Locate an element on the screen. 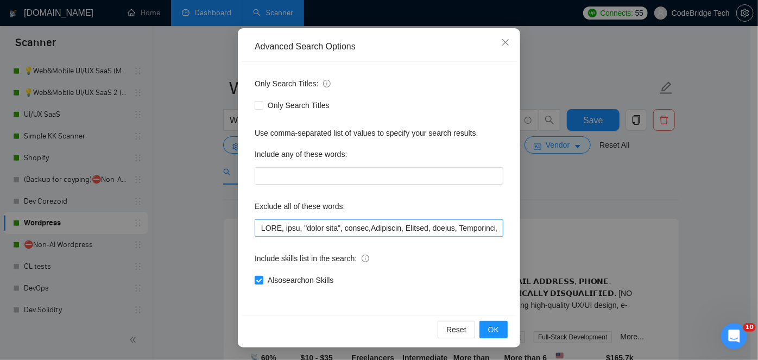 The width and height of the screenshot is (758, 360). span: Also search on Skills is located at coordinates (300, 280).